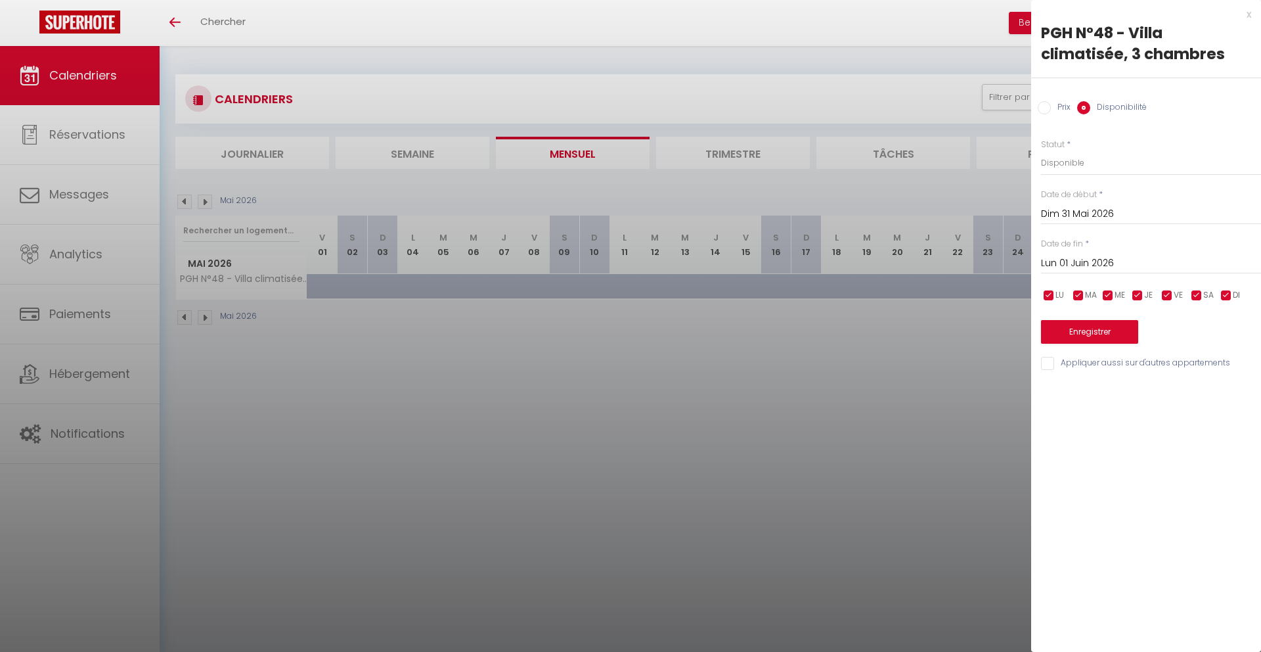  What do you see at coordinates (1061, 108) in the screenshot?
I see `label: Prix` at bounding box center [1061, 108].